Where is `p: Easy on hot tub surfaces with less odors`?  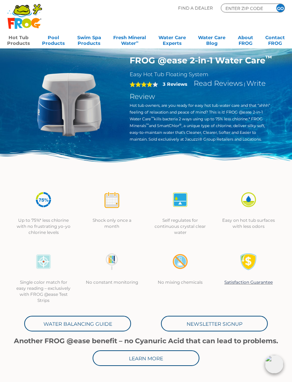 p: Easy on hot tub surfaces with less odors is located at coordinates (249, 223).